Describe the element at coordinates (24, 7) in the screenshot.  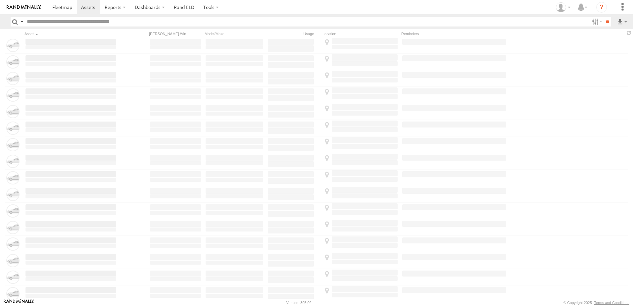
I see `img: rand-logo.svg` at that location.